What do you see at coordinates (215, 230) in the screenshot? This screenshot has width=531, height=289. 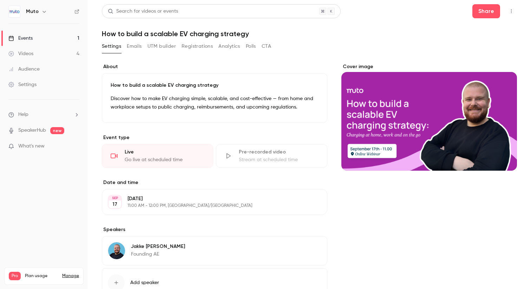 I see `label: Speakers` at bounding box center [215, 230].